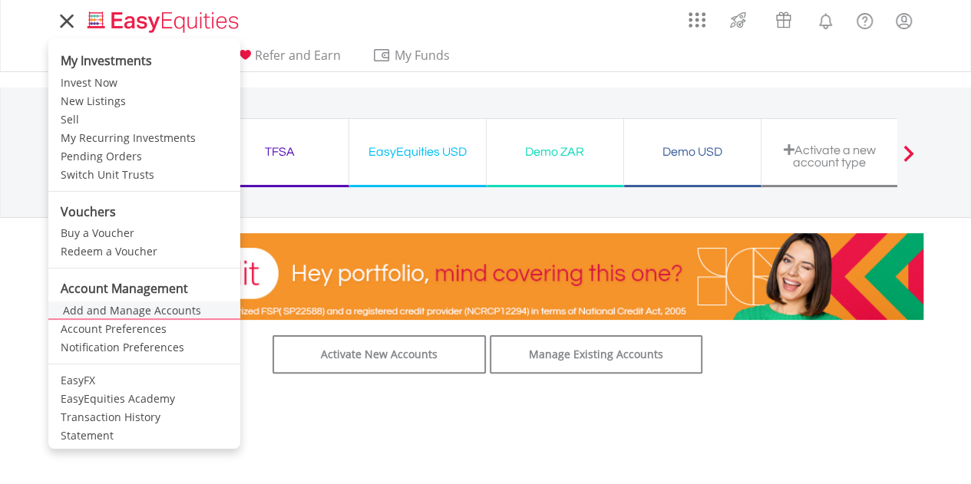 The image size is (971, 484). What do you see at coordinates (555, 152) in the screenshot?
I see `div: Demo ZAR` at bounding box center [555, 152].